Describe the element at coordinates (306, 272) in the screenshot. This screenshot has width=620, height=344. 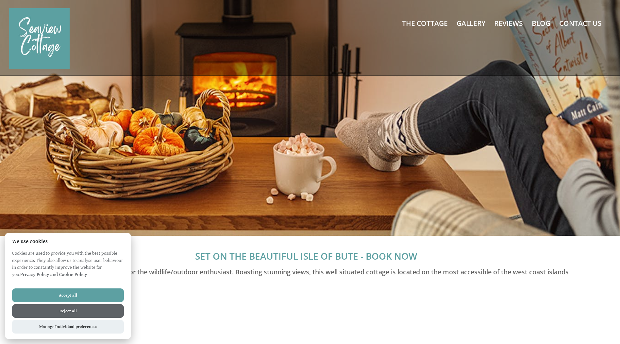
I see `h2: Seaview Cottage is a haven for the wildlife/outdoor enthusiast. Boasting stunning views, this wel...` at that location.